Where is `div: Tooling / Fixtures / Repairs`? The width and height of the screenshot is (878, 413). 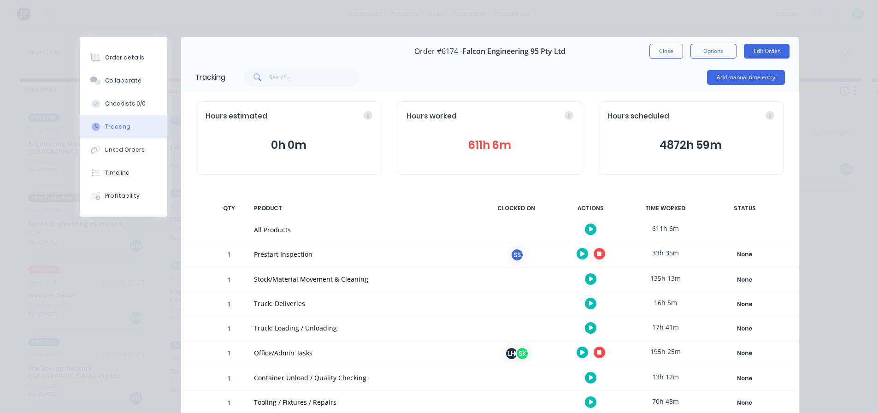 div: Tooling / Fixtures / Repairs is located at coordinates (362, 402).